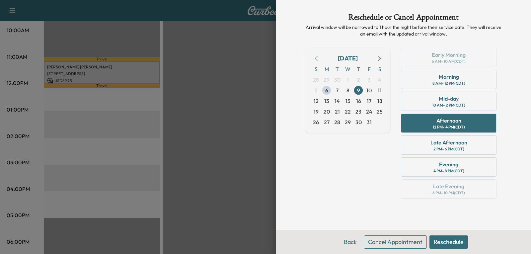 Image resolution: width=531 pixels, height=254 pixels. I want to click on span: 23, so click(358, 111).